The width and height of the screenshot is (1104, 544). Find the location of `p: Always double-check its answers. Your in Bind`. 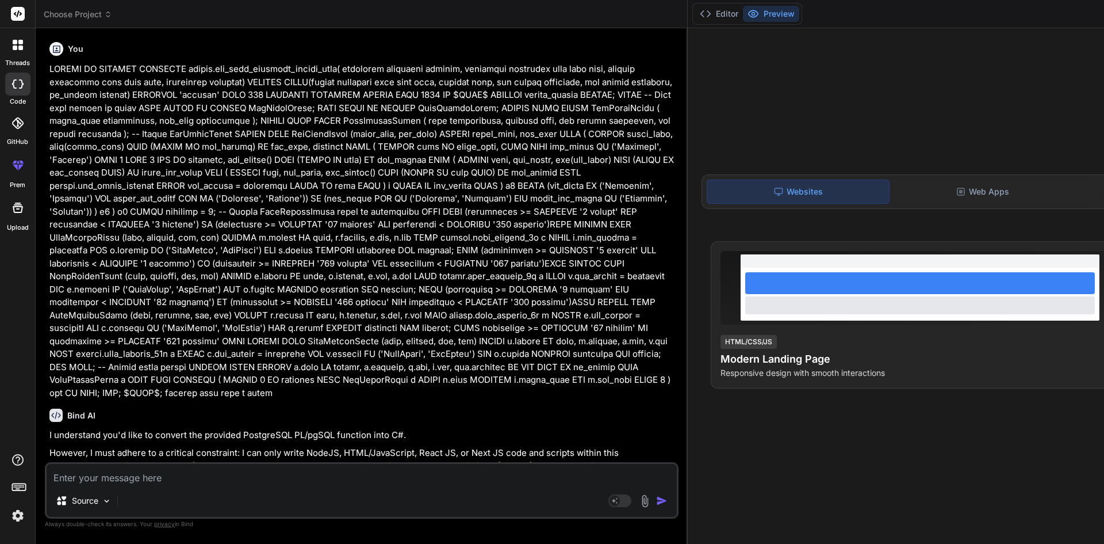

p: Always double-check its answers. Your in Bind is located at coordinates (362, 523).